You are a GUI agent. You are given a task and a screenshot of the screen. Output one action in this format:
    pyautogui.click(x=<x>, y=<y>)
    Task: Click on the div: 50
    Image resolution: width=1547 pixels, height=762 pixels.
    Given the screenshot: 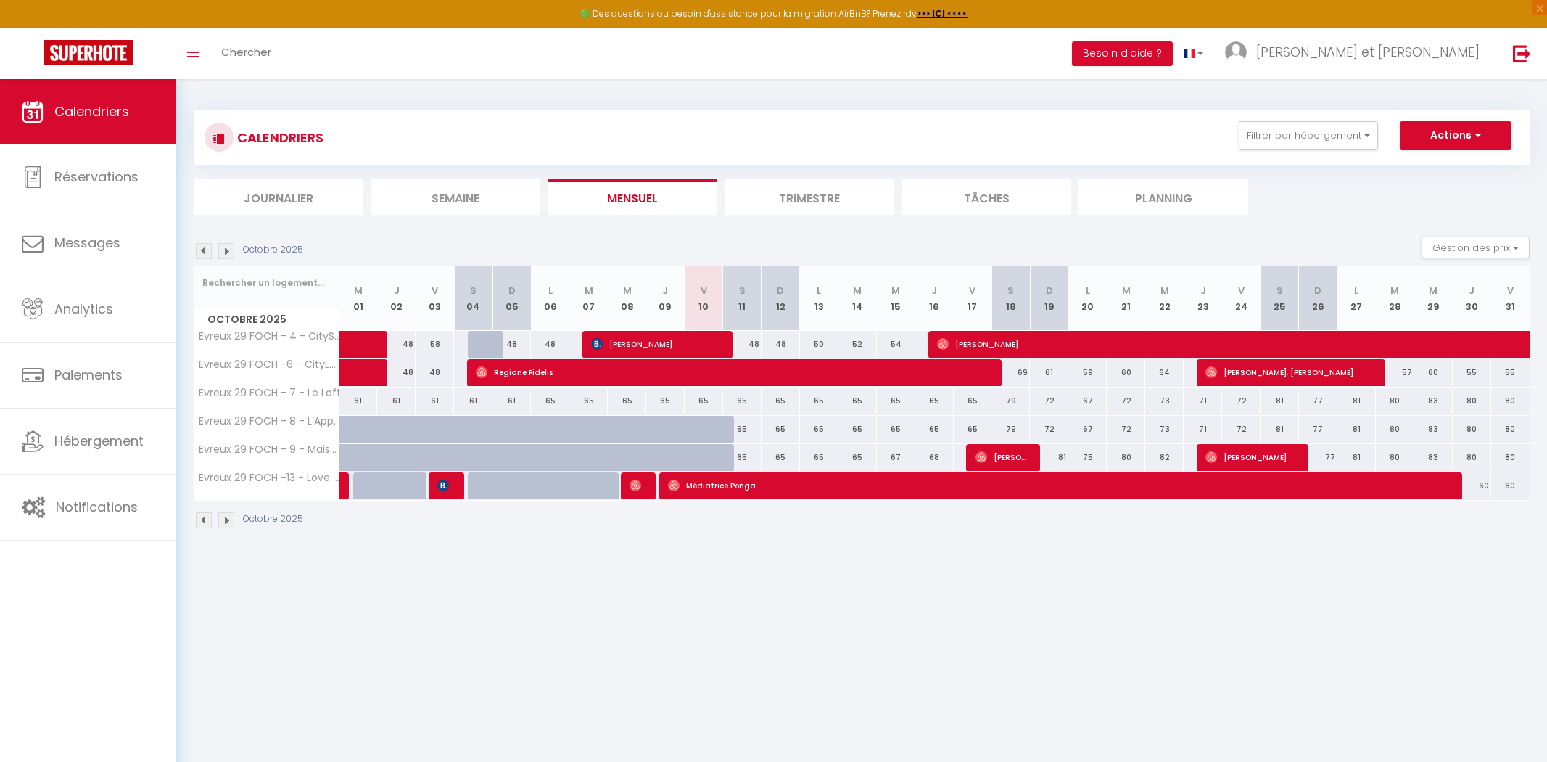 What is the action you would take?
    pyautogui.click(x=819, y=344)
    